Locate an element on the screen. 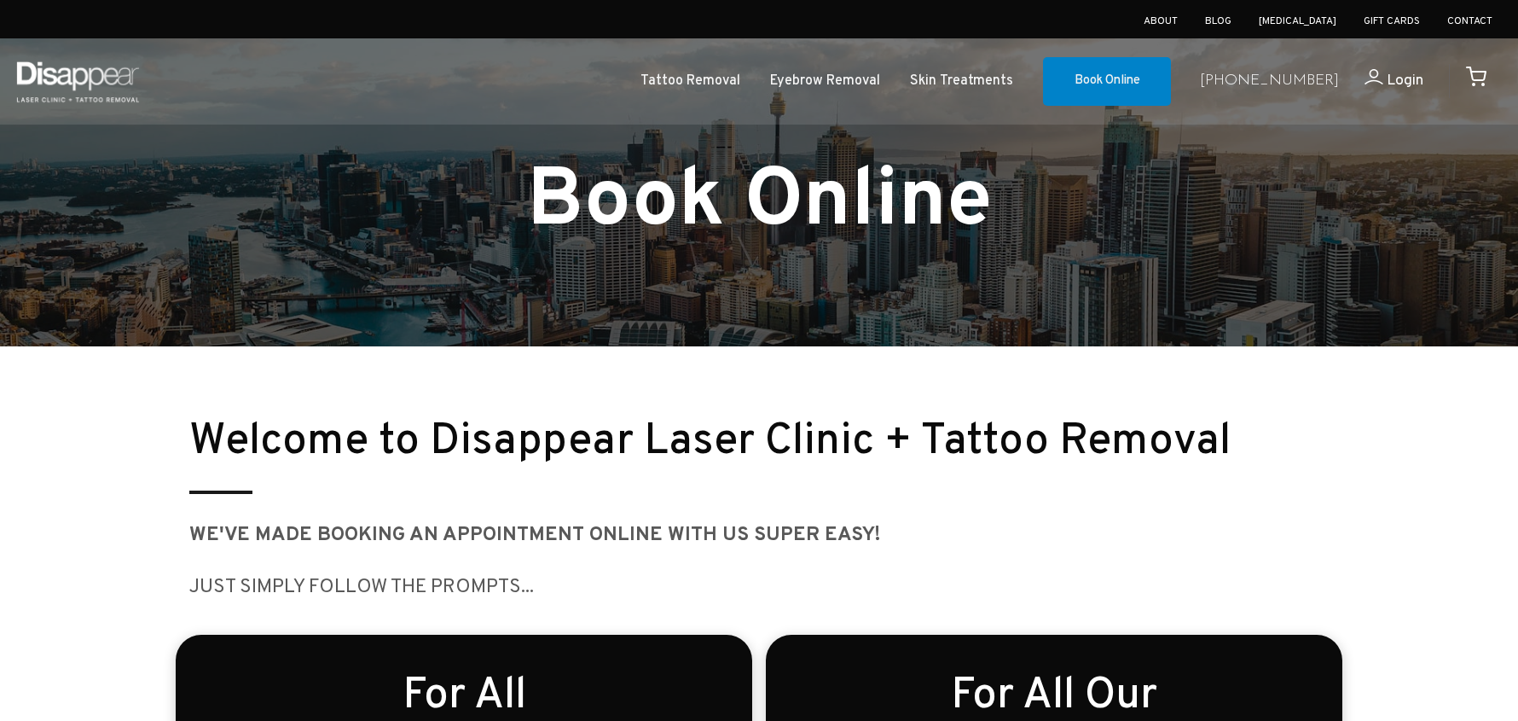 The height and width of the screenshot is (721, 1518). a: Login is located at coordinates (1381, 81).